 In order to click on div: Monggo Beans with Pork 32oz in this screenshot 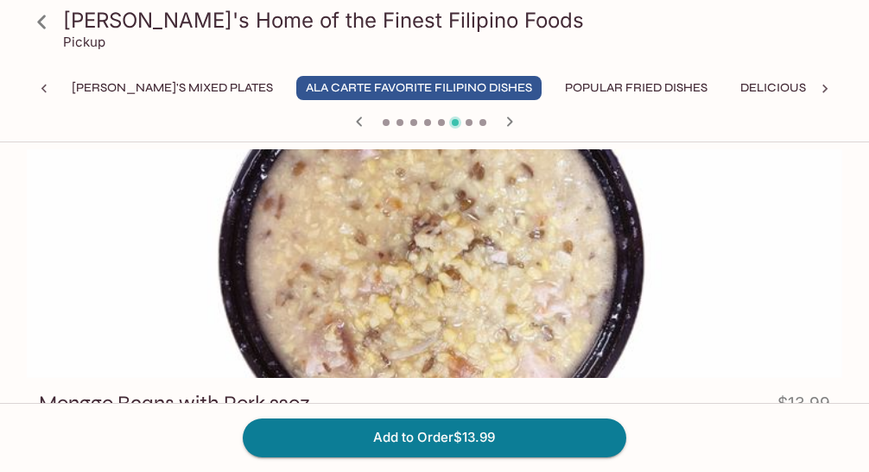, I will do `click(434, 263)`.